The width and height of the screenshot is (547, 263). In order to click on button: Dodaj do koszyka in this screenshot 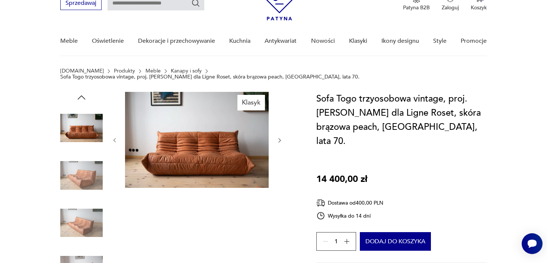, I will do `click(395, 241)`.